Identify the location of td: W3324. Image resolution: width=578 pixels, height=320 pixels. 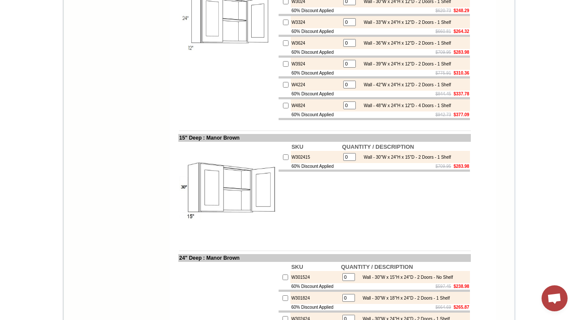
(316, 22).